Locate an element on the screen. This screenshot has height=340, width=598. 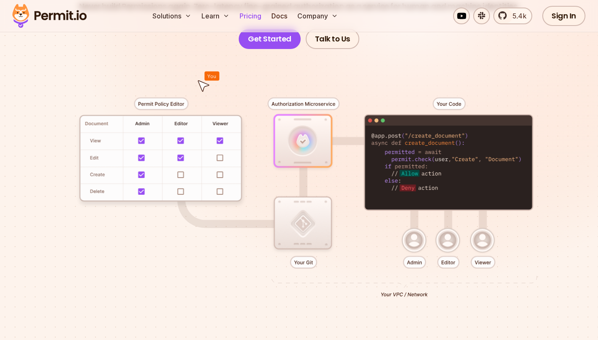
a: Sign In is located at coordinates (563, 16).